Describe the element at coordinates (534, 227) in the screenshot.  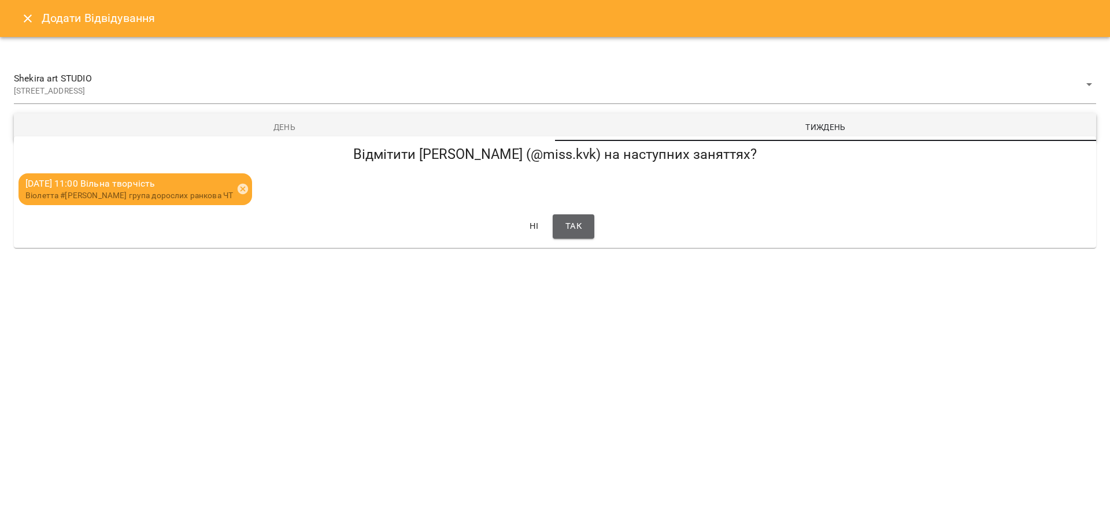
I see `button: Ні` at that location.